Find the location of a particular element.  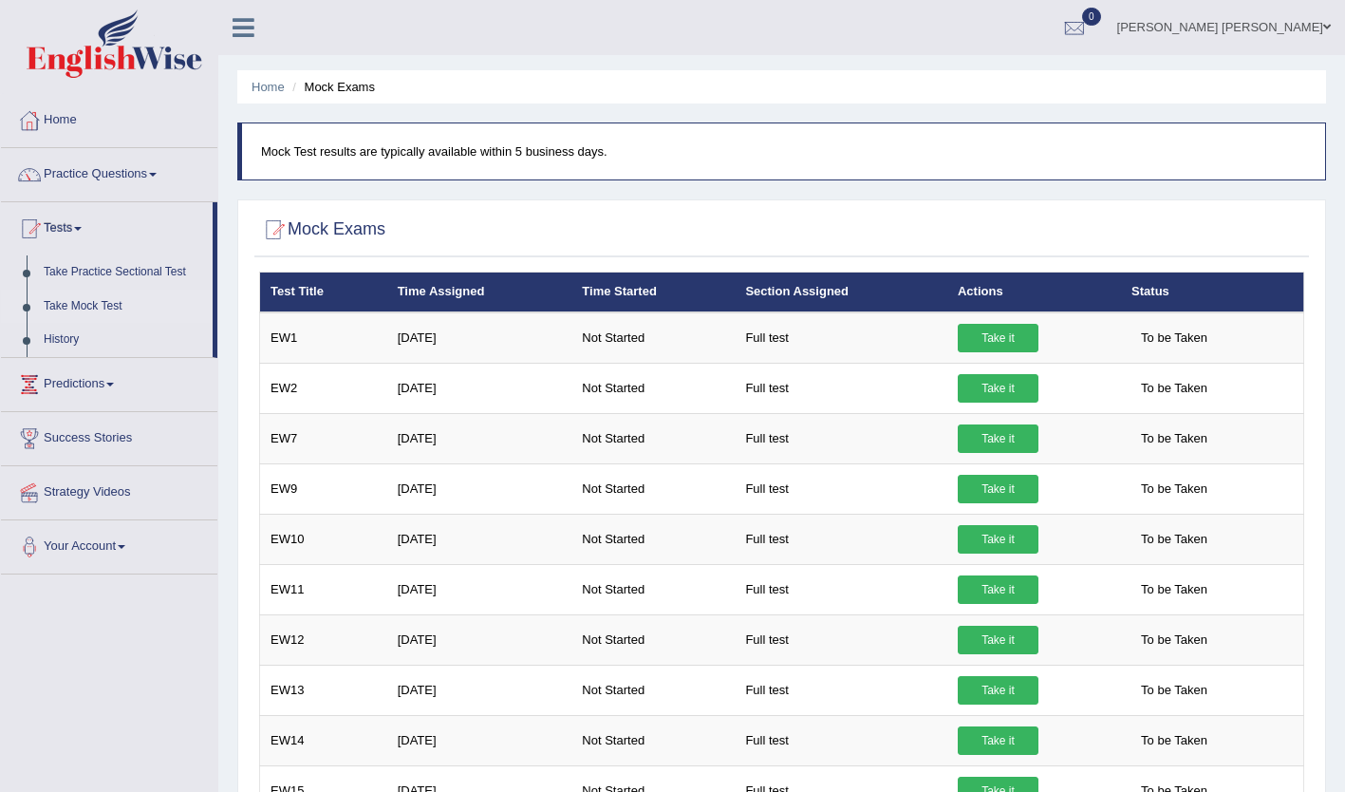

a: Strategy Videos is located at coordinates (109, 490).